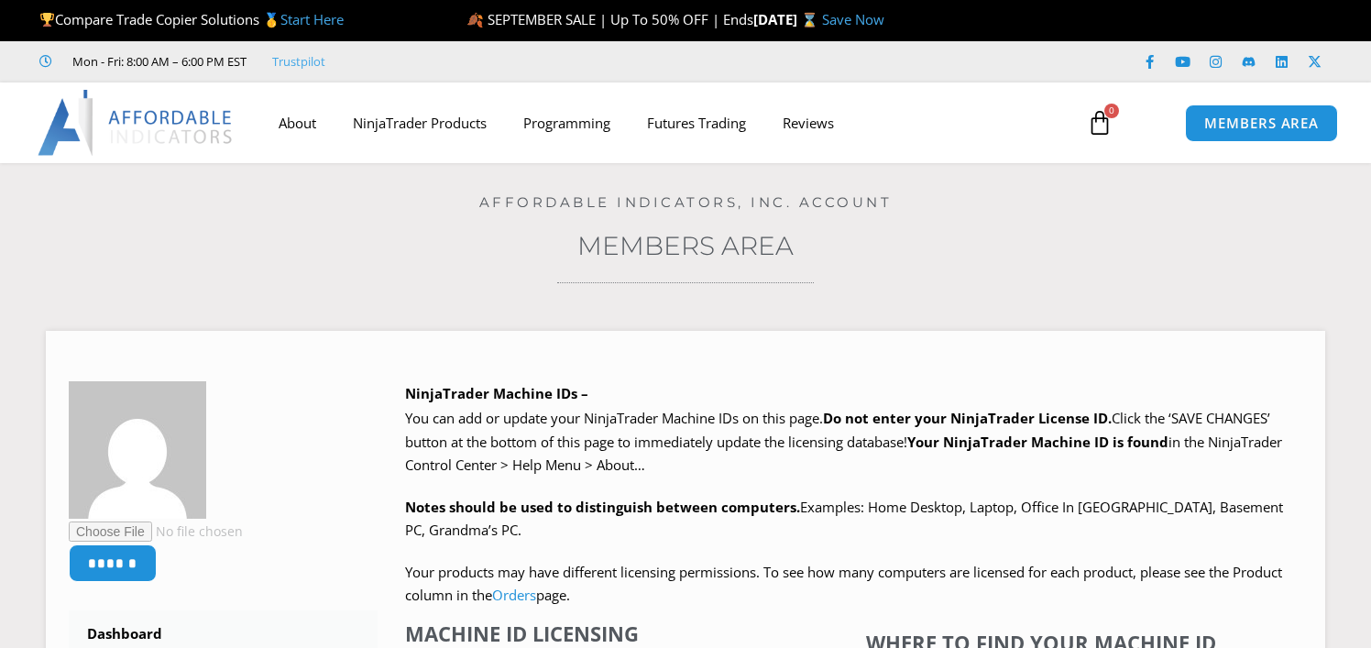 The width and height of the screenshot is (1371, 648). Describe the element at coordinates (685, 246) in the screenshot. I see `a: Members Area` at that location.